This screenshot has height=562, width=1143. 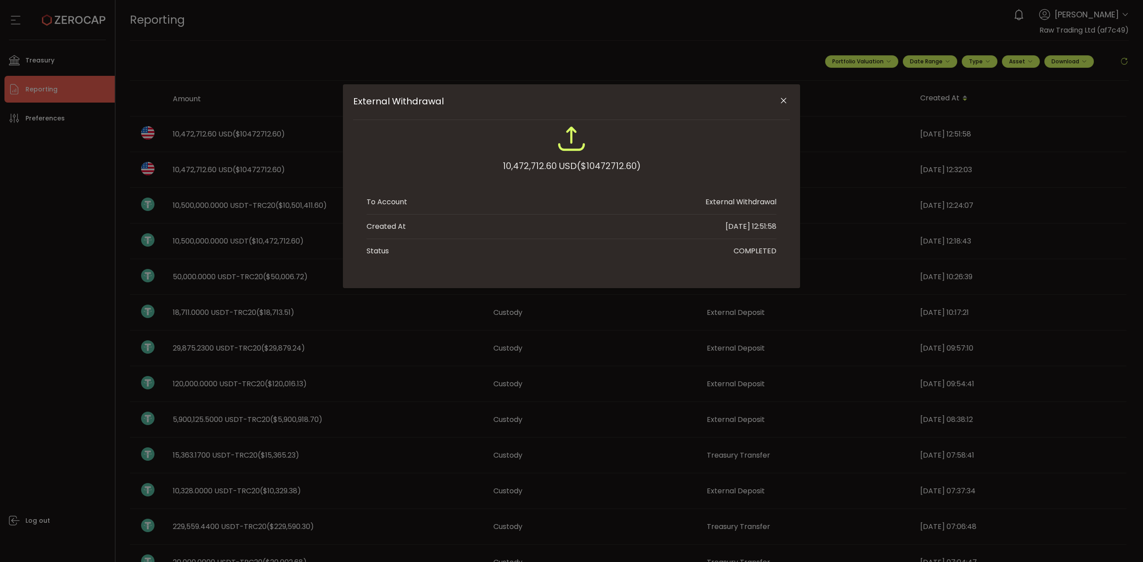 I want to click on div: Chat Widget, so click(x=1120, y=541).